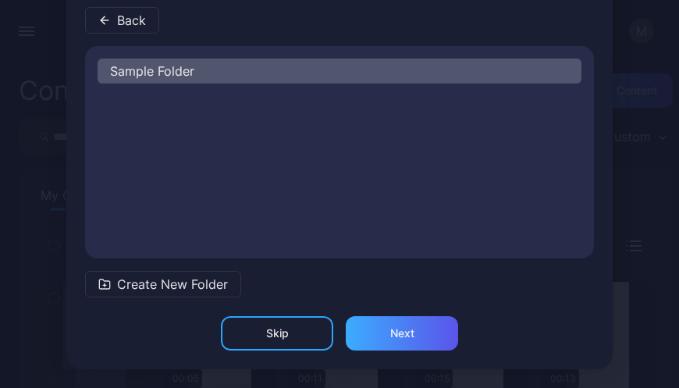 This screenshot has height=388, width=679. I want to click on span: Sample Folder, so click(152, 71).